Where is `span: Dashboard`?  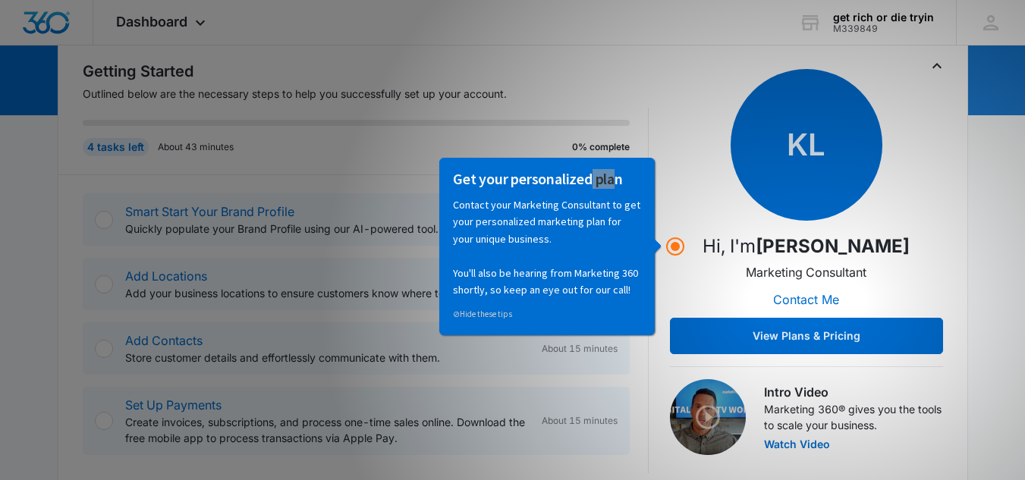
span: Dashboard is located at coordinates (152, 21).